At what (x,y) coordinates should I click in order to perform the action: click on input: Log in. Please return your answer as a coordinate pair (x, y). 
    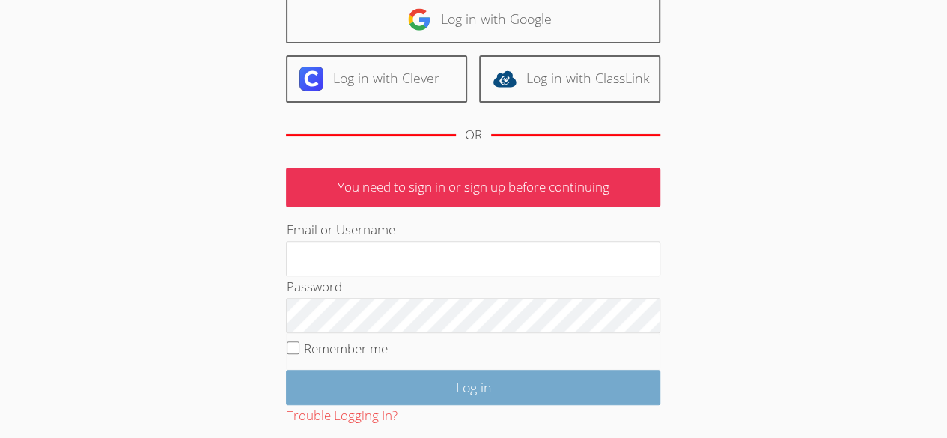
    Looking at the image, I should click on (473, 387).